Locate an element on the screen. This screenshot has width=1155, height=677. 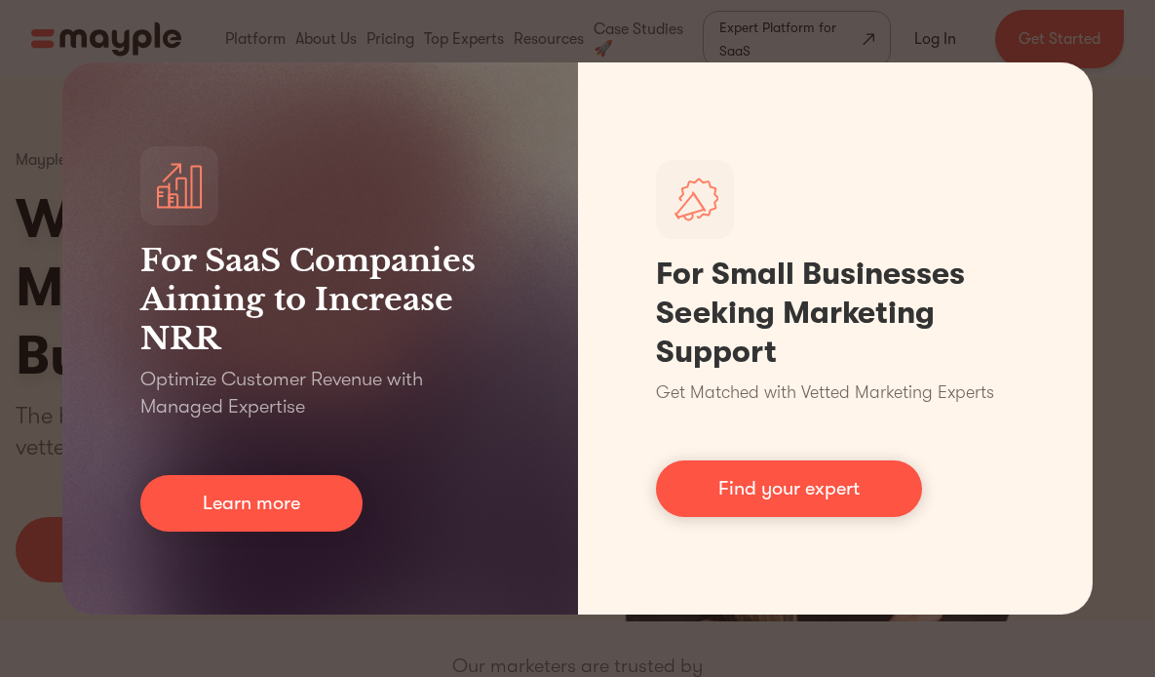
h1: For Small Businesses Seeking Marketing Support is located at coordinates (836, 313).